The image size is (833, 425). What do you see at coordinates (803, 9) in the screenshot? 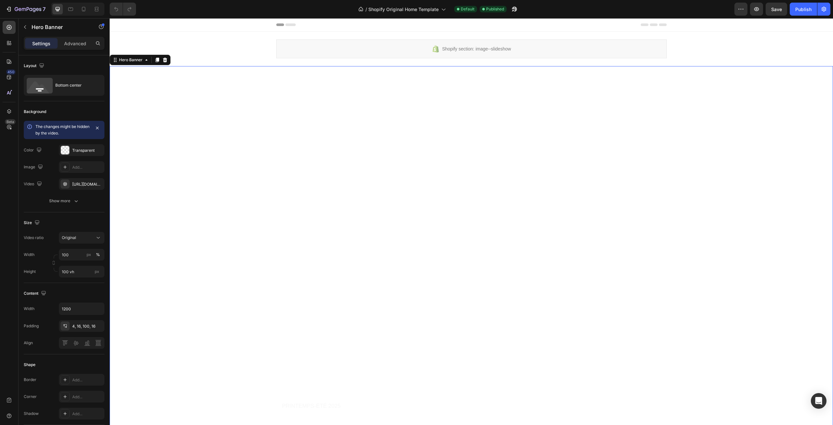
I see `div: Publish` at bounding box center [803, 9].